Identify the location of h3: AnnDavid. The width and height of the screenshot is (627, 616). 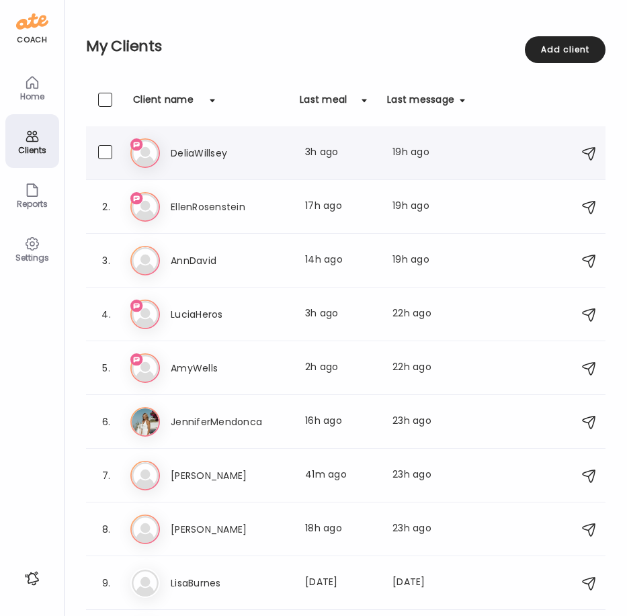
(230, 261).